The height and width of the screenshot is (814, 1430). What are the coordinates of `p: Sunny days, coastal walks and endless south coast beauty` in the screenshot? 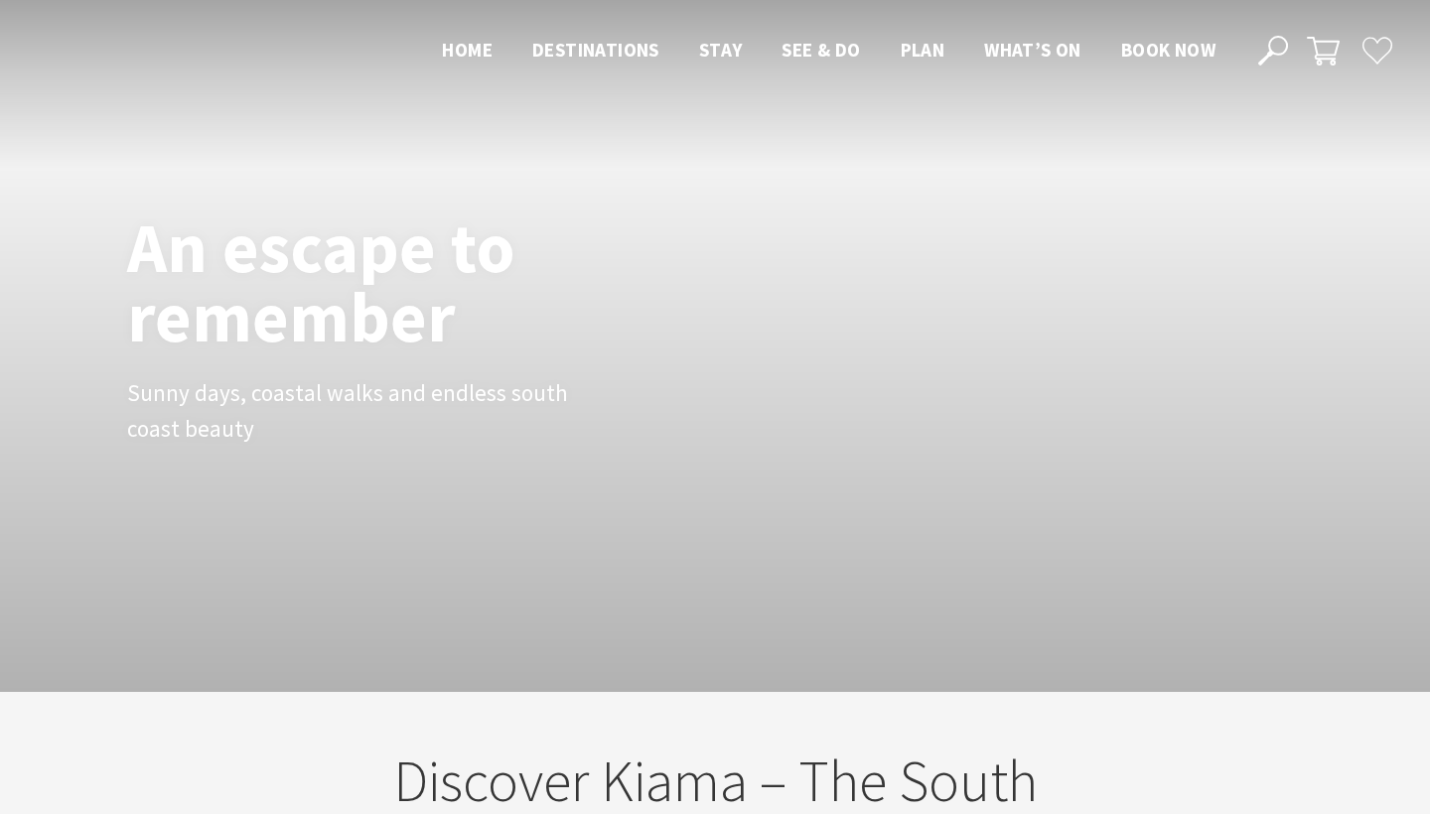 It's located at (351, 412).